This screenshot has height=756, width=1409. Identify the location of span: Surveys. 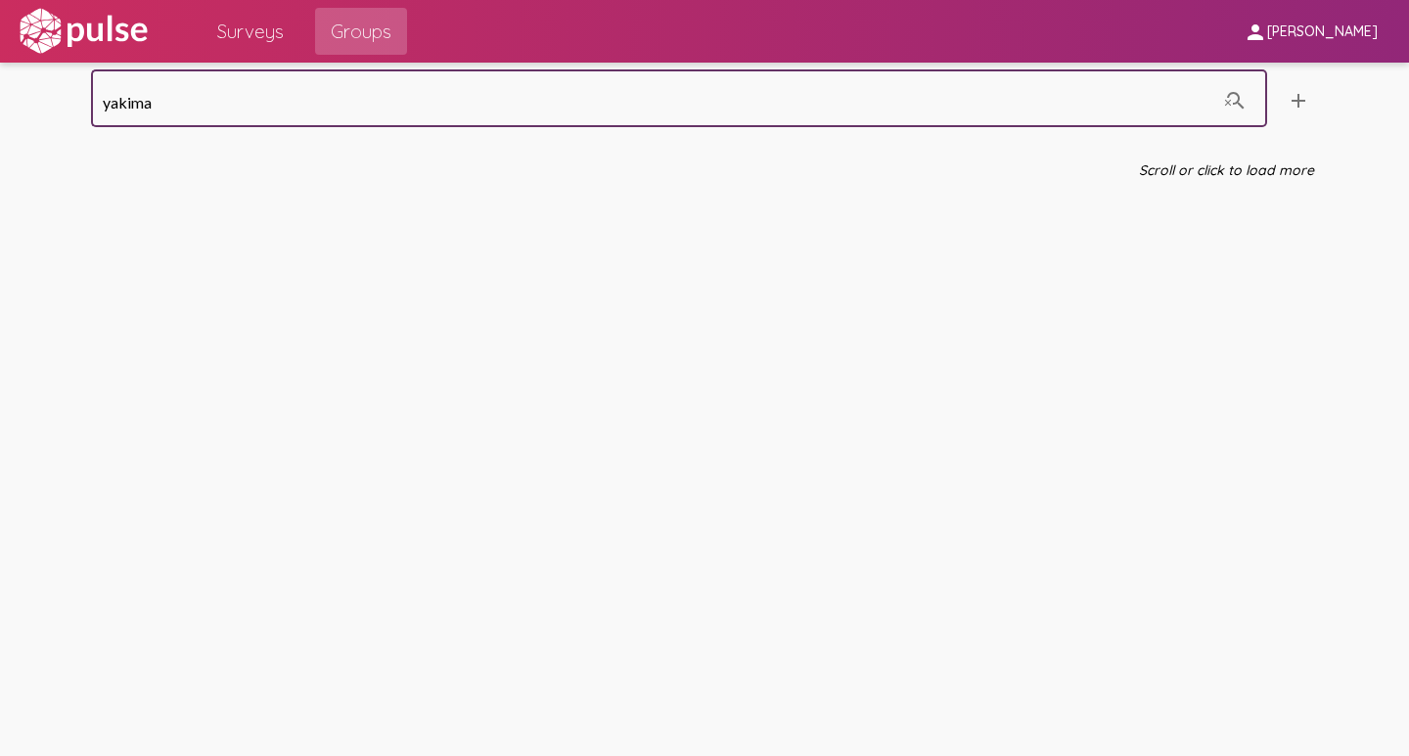
(251, 31).